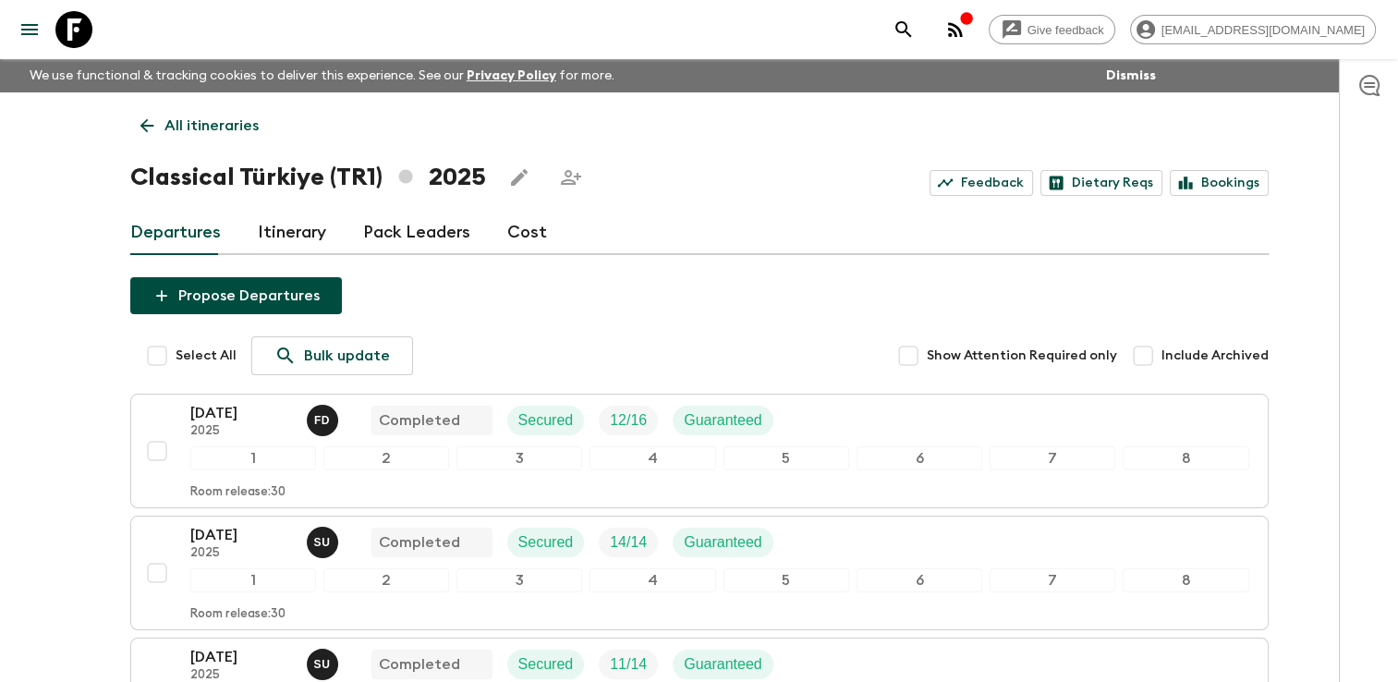  What do you see at coordinates (527, 233) in the screenshot?
I see `a: Cost` at bounding box center [527, 233].